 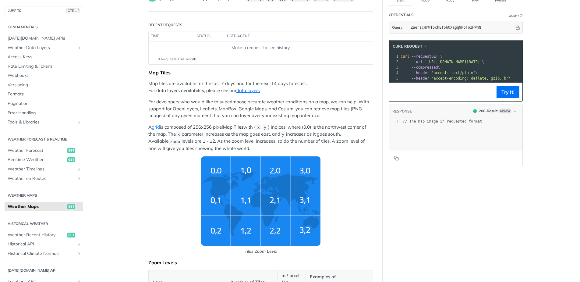 I want to click on span: Query, so click(x=397, y=27).